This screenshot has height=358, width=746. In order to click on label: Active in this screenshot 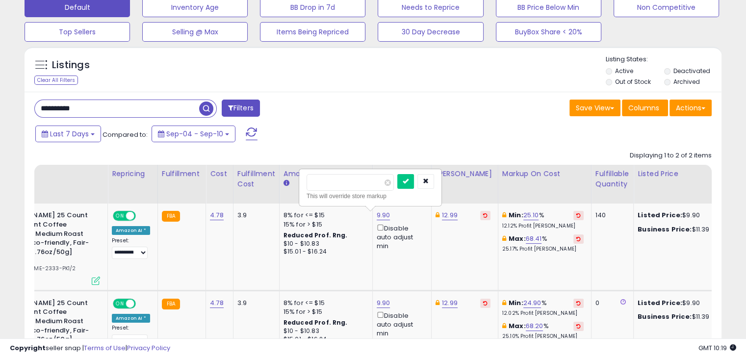, I will do `click(624, 71)`.